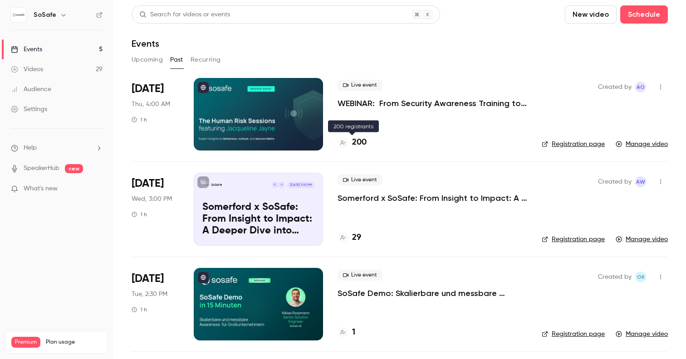  Describe the element at coordinates (357, 238) in the screenshot. I see `h4: 29` at that location.